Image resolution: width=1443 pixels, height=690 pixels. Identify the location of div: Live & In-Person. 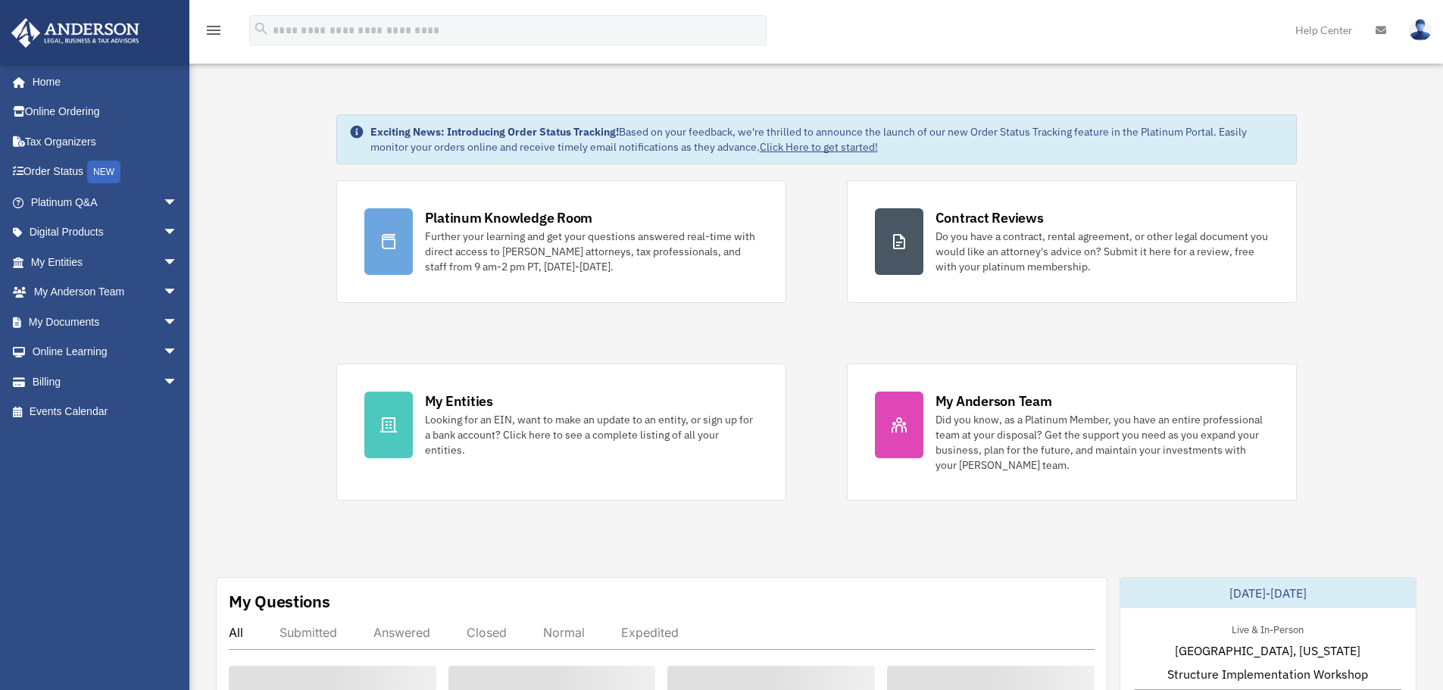
(1267, 628).